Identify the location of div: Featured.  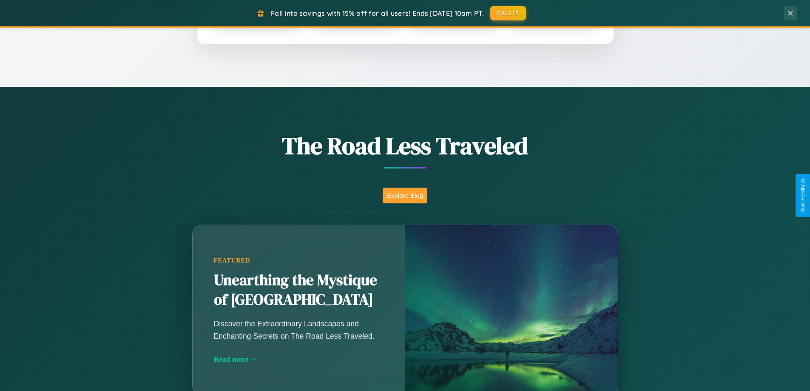
(299, 260).